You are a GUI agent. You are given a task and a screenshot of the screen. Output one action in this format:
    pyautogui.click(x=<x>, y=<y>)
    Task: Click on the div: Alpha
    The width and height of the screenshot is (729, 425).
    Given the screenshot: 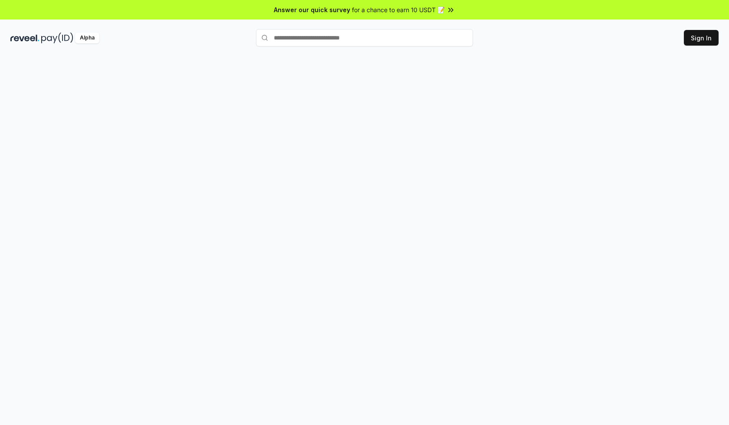 What is the action you would take?
    pyautogui.click(x=87, y=38)
    